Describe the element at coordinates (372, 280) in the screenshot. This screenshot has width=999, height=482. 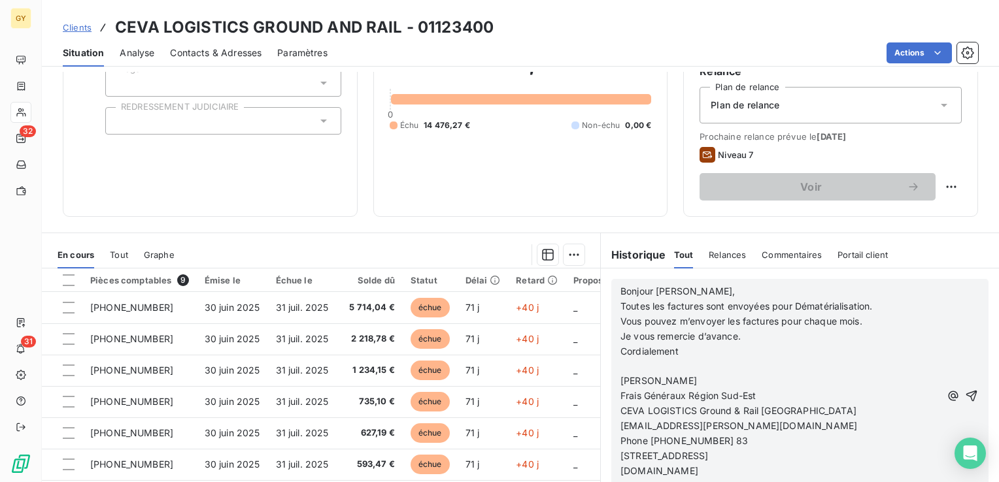
I see `div: Solde dû` at that location.